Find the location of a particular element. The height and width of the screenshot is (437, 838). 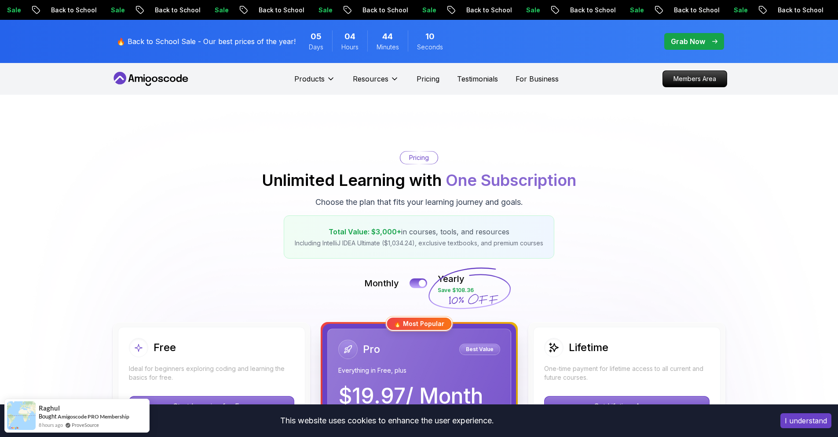

span: 8 hours ago is located at coordinates (51, 424).